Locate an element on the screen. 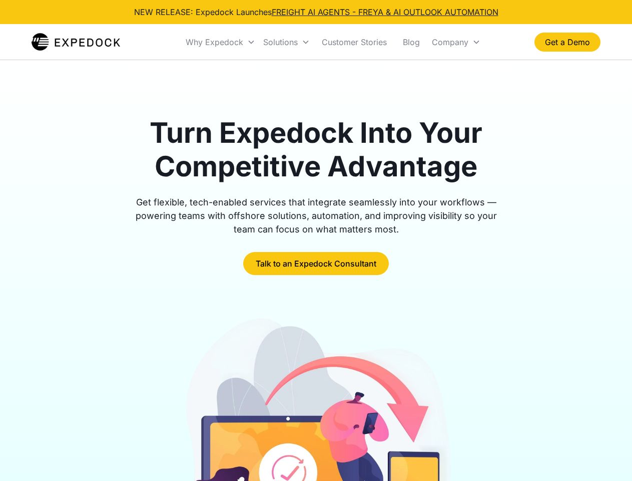 Image resolution: width=632 pixels, height=481 pixels. a: home is located at coordinates (76, 42).